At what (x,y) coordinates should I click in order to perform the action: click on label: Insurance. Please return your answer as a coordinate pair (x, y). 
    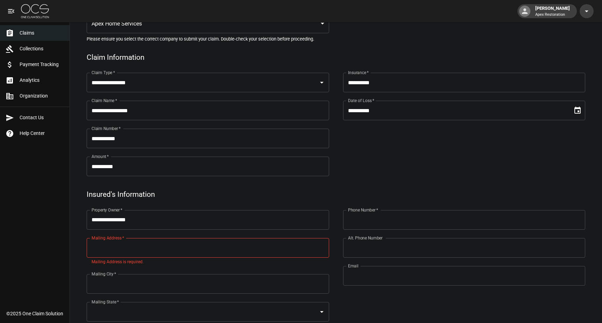
    Looking at the image, I should click on (358, 72).